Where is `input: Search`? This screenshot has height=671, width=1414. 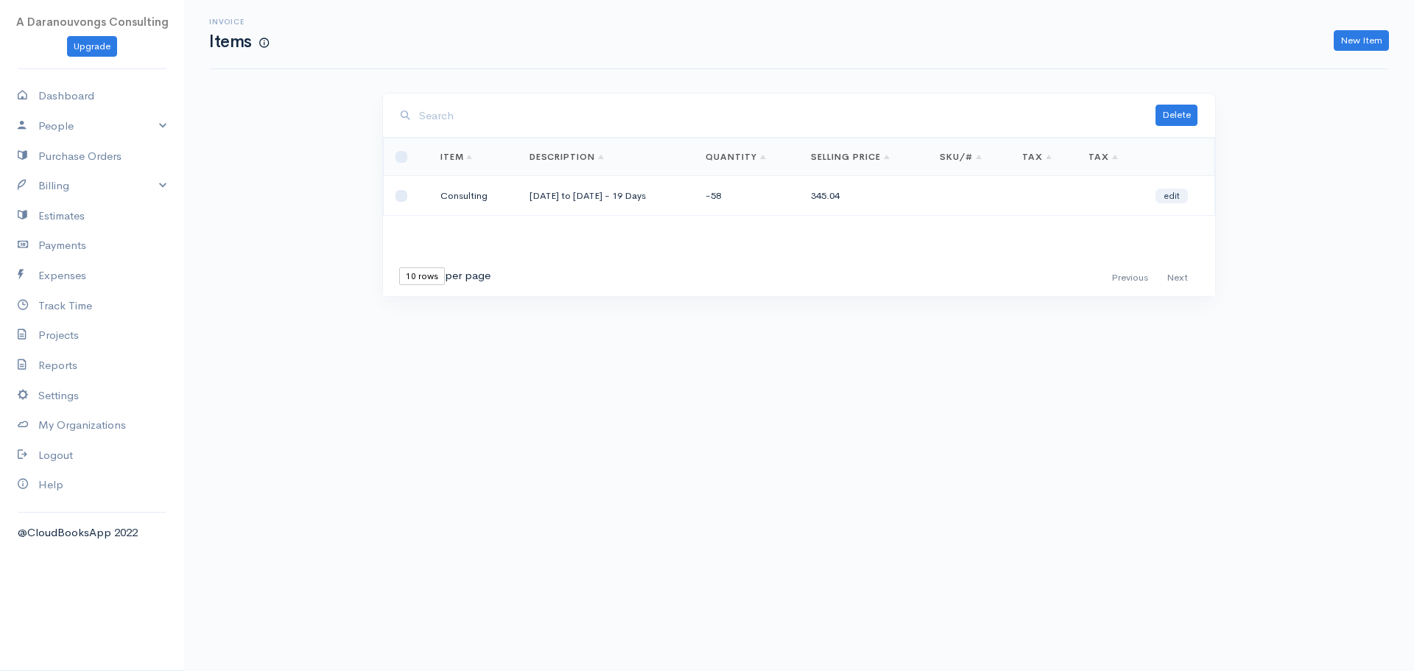
input: Search is located at coordinates (787, 116).